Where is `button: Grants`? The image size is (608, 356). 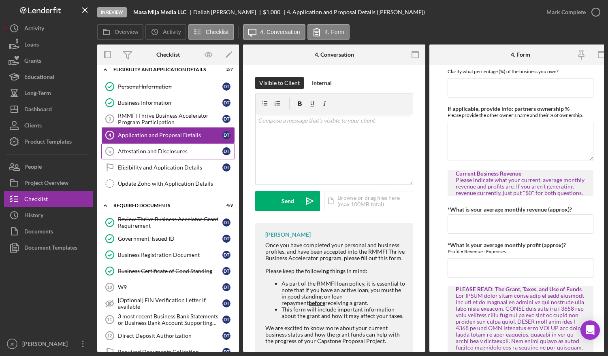 button: Grants is located at coordinates (49, 61).